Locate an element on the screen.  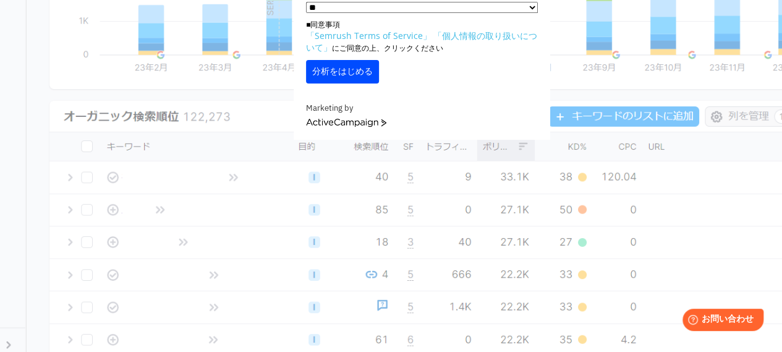
button: 分析をはじめる is located at coordinates (343, 72).